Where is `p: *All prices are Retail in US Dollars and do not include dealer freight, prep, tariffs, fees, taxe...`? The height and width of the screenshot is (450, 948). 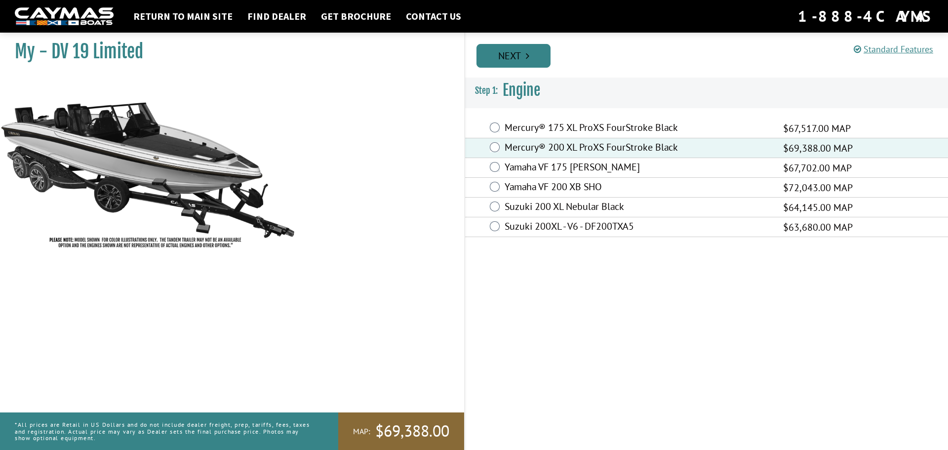 p: *All prices are Retail in US Dollars and do not include dealer freight, prep, tariffs, fees, taxe... is located at coordinates (165, 431).